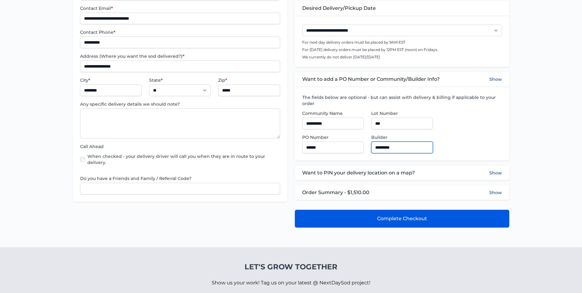  I want to click on label: When checked - your delivery driver will call you when they are in route to your delivery., so click(183, 159).